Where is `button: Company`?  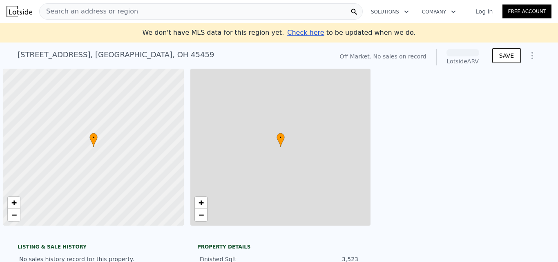
button: Company is located at coordinates (439, 12).